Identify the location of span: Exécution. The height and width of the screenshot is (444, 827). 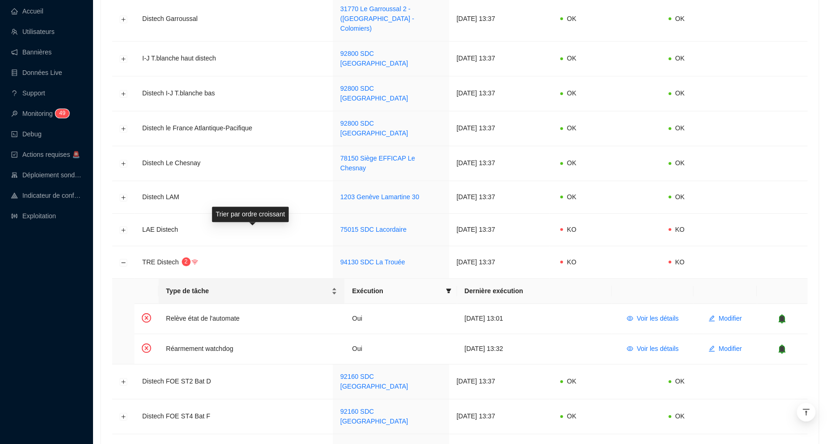
(397, 291).